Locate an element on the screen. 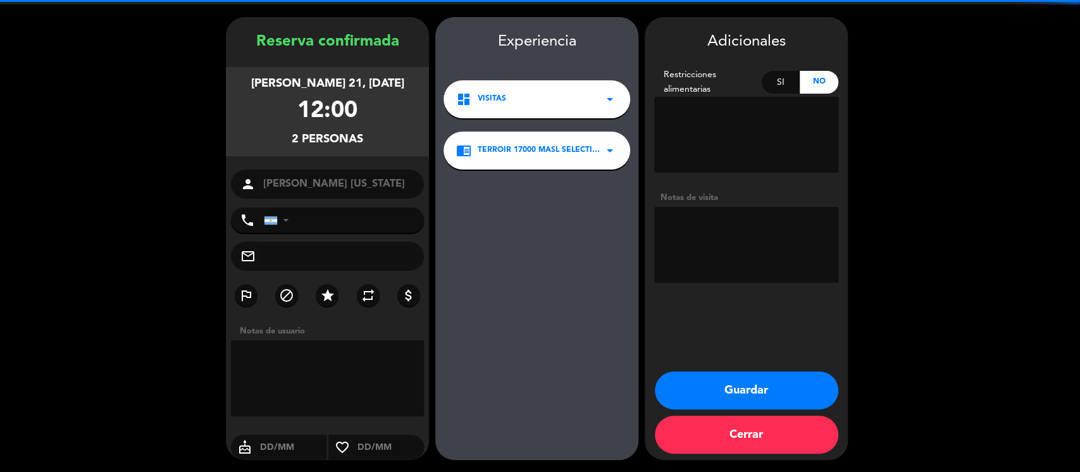 This screenshot has height=472, width=1080. i: outlined_flag is located at coordinates (246, 296).